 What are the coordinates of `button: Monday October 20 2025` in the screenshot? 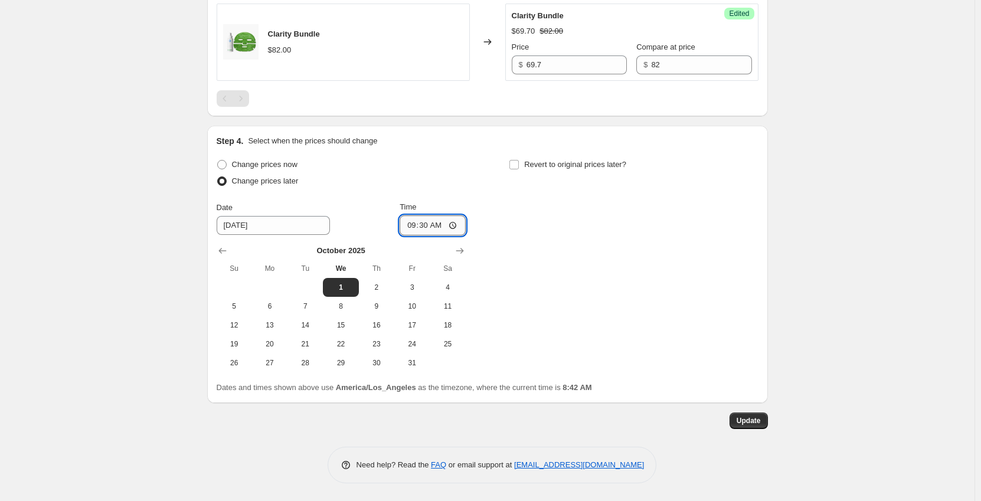 It's located at (270, 344).